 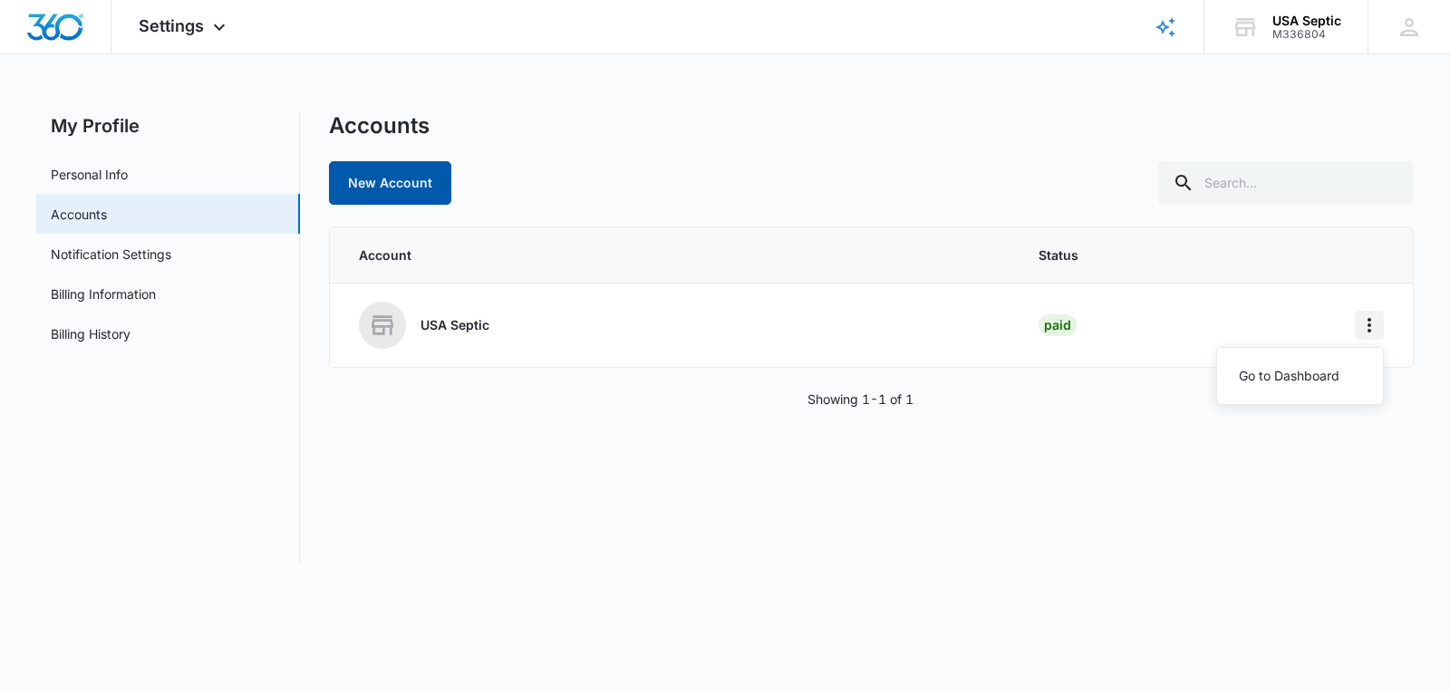 What do you see at coordinates (1307, 21) in the screenshot?
I see `div: account name` at bounding box center [1307, 21].